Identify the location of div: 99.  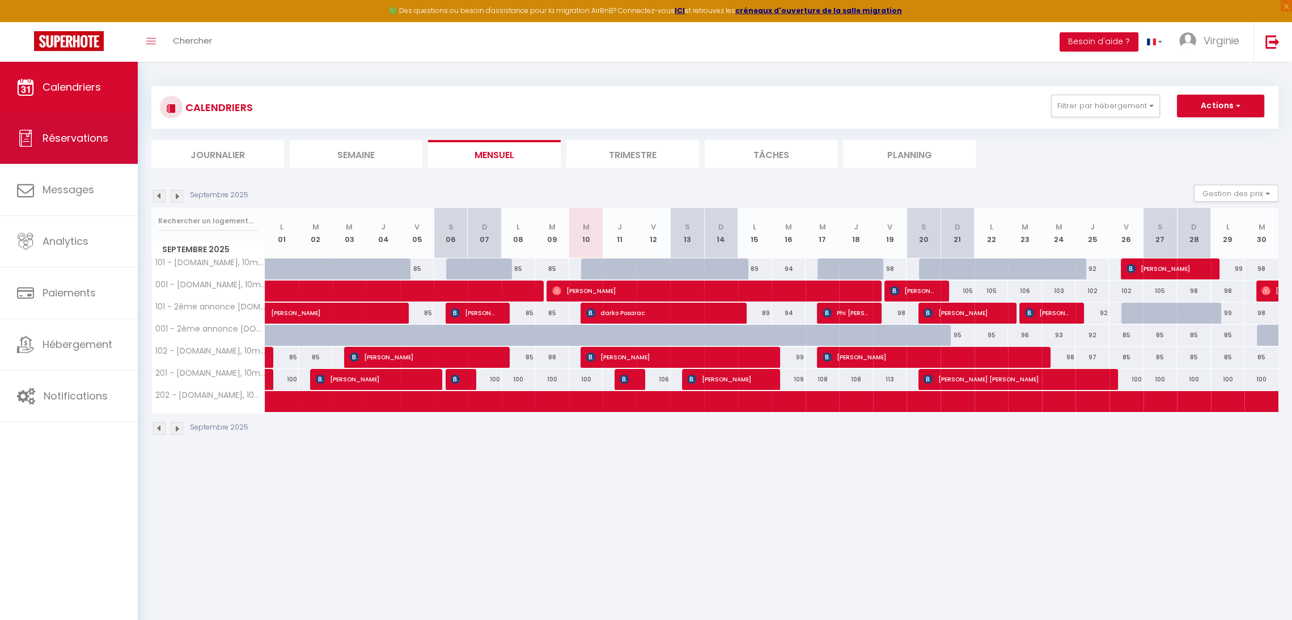
(1228, 313).